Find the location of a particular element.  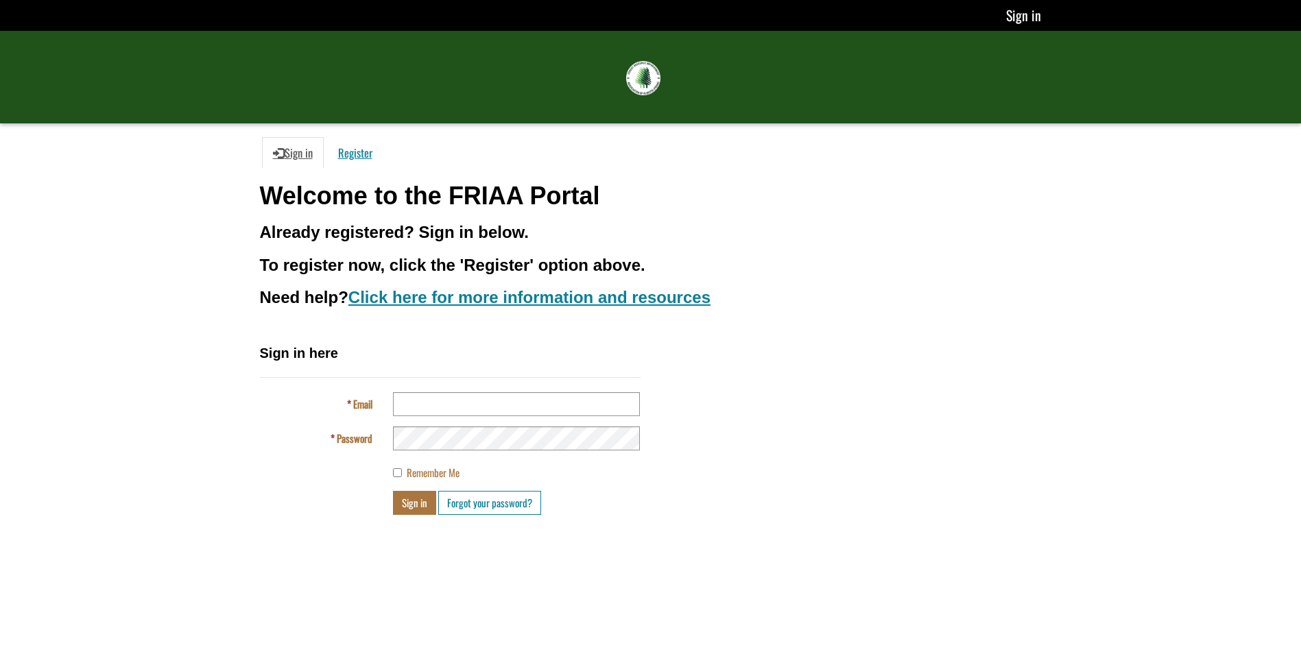

input: Remember Me is located at coordinates (397, 472).